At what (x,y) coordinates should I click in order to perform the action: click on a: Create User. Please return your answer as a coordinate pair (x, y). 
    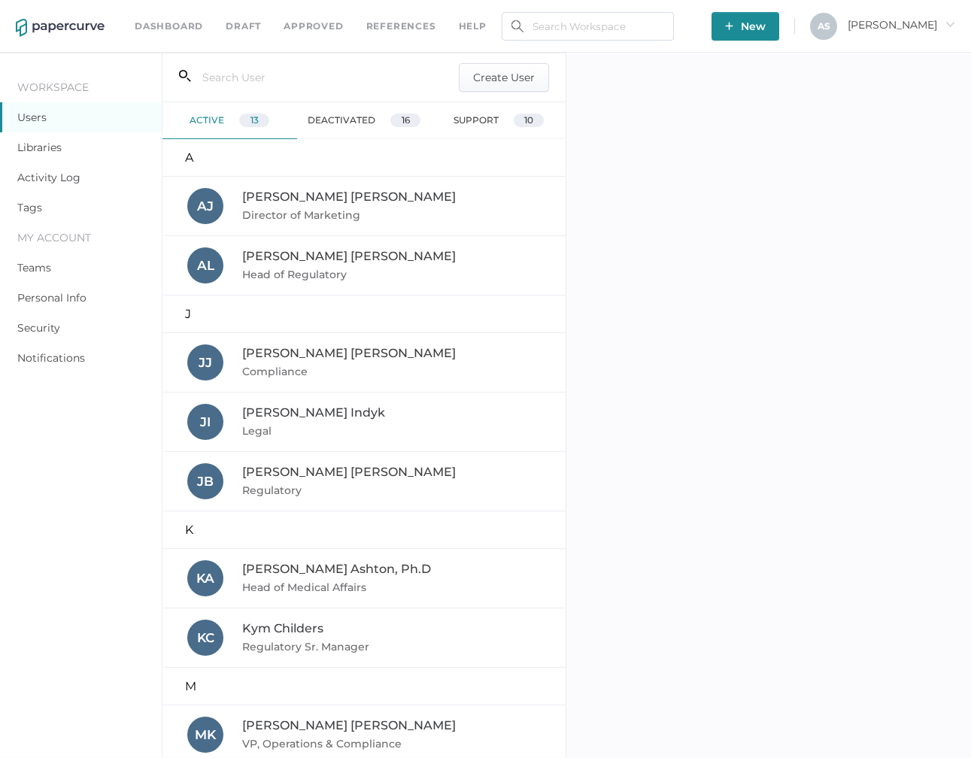
    Looking at the image, I should click on (504, 76).